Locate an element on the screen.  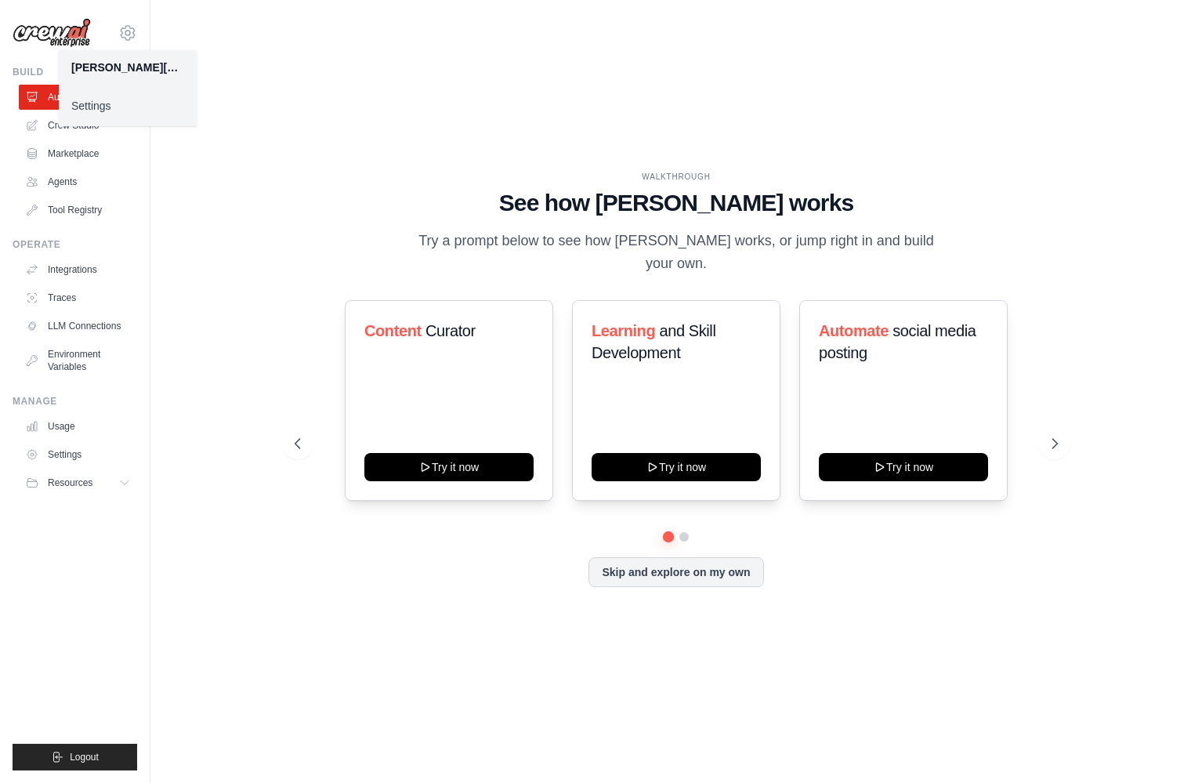
a: Crew Studio is located at coordinates (78, 125).